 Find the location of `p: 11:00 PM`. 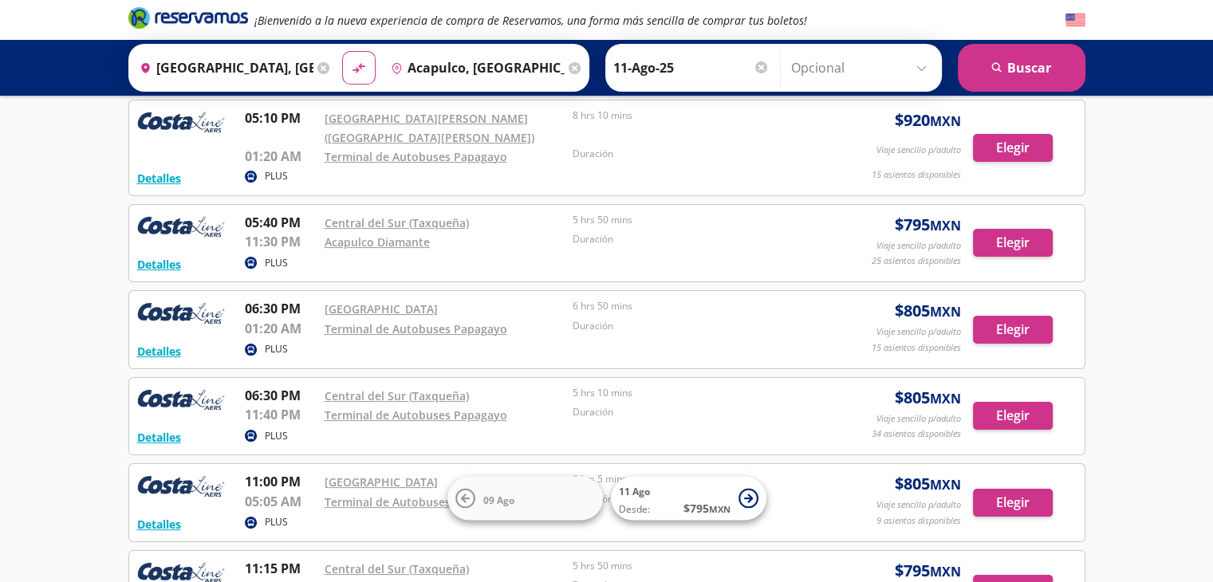

p: 11:00 PM is located at coordinates (281, 482).